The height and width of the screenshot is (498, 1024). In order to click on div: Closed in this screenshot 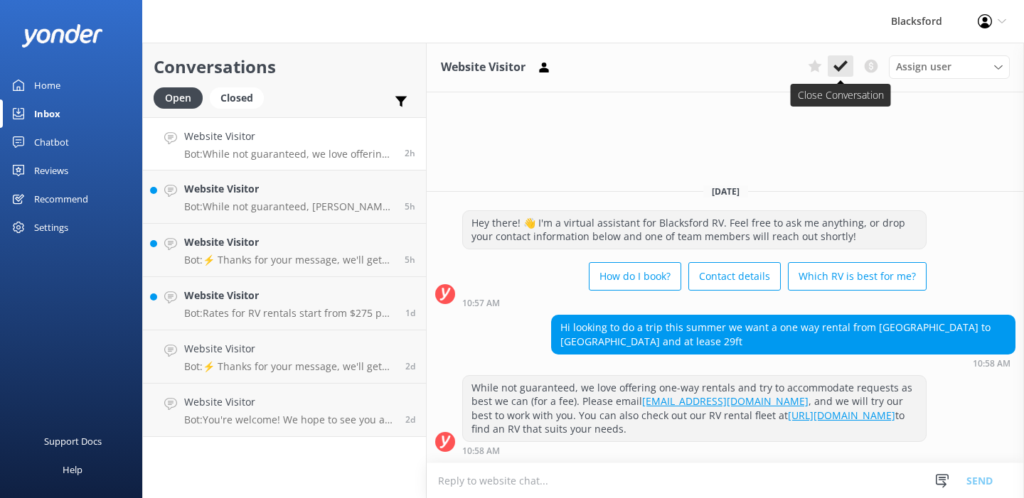, I will do `click(237, 98)`.